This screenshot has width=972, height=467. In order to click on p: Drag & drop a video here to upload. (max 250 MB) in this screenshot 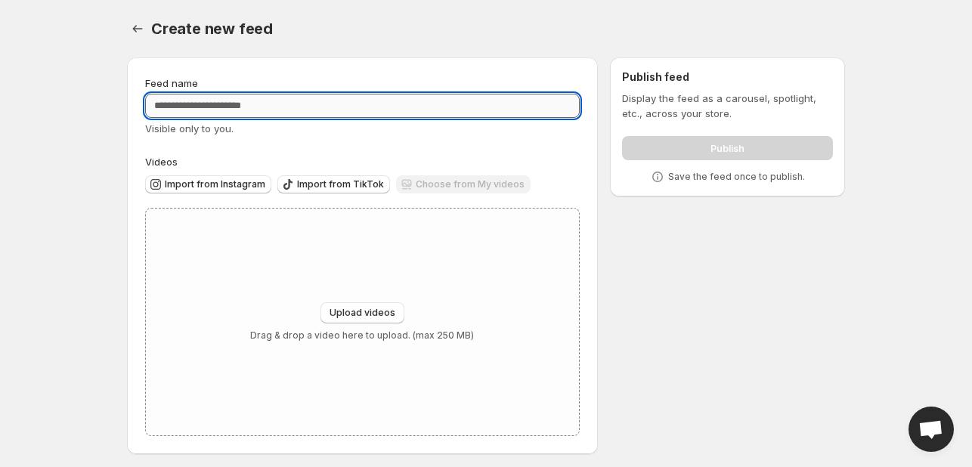, I will do `click(362, 336)`.